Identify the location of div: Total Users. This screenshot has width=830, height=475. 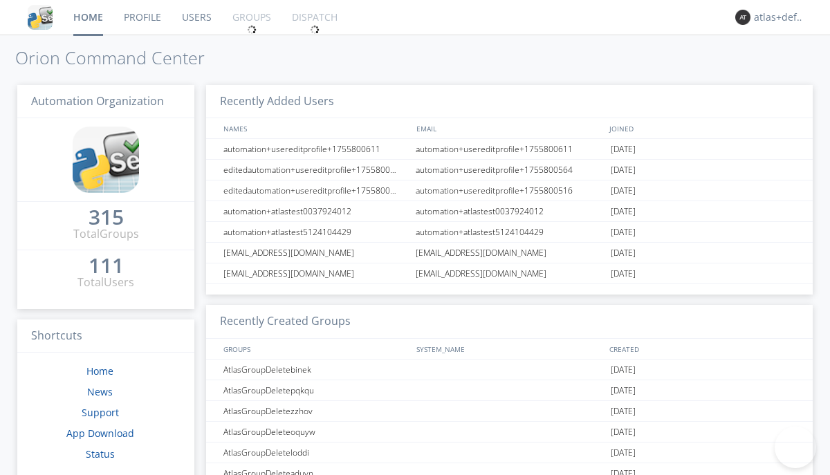
(106, 282).